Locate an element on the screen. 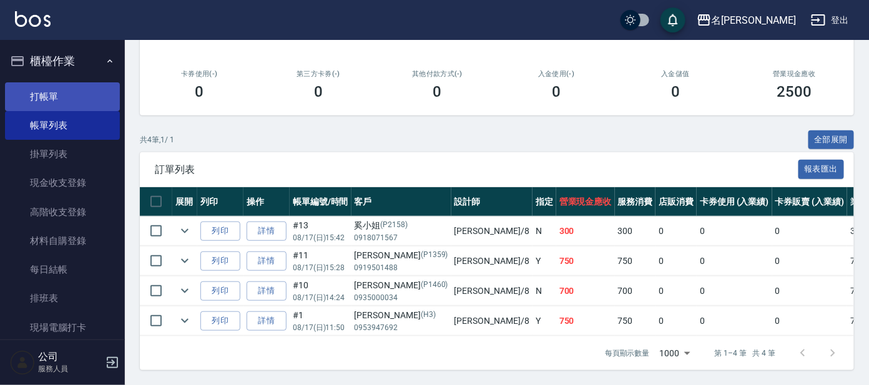  td: #13 is located at coordinates (320, 231).